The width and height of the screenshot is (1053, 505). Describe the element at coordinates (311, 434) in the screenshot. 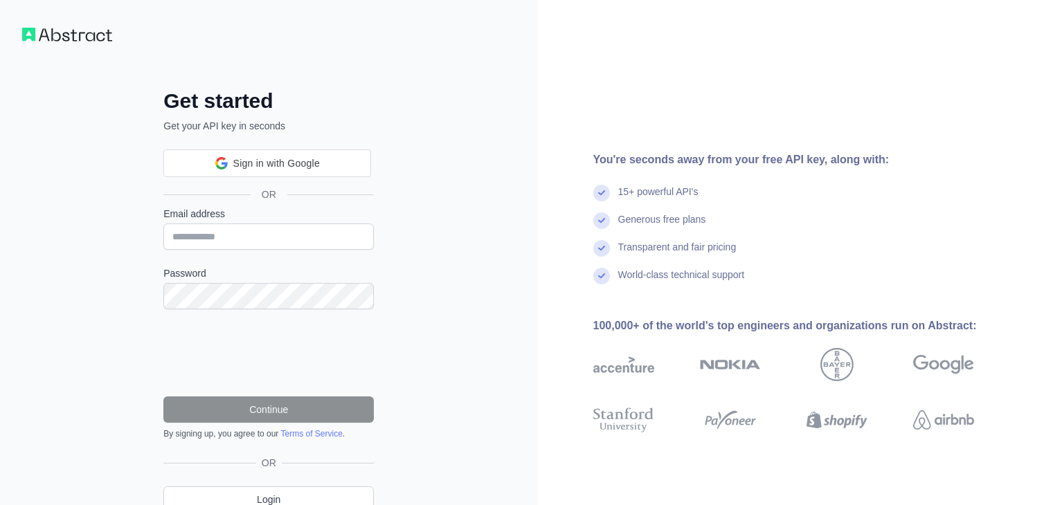

I see `a: Terms of Service` at that location.